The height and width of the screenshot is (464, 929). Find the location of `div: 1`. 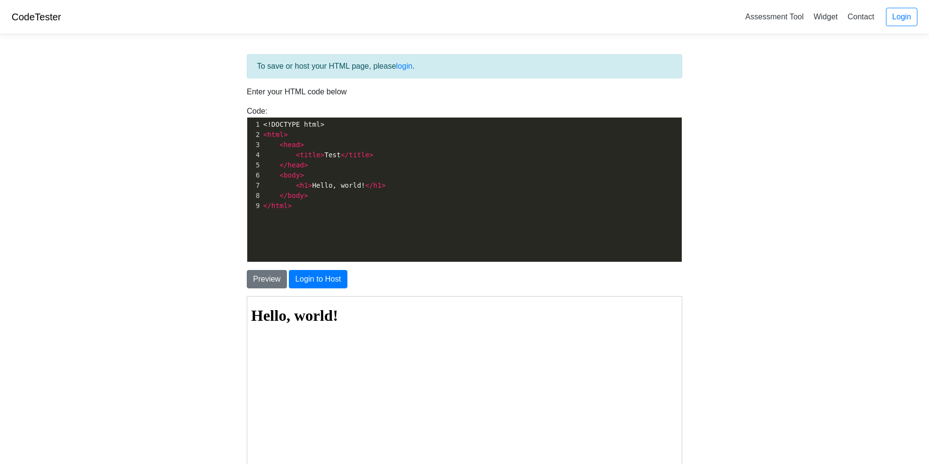

div: 1 is located at coordinates (254, 124).